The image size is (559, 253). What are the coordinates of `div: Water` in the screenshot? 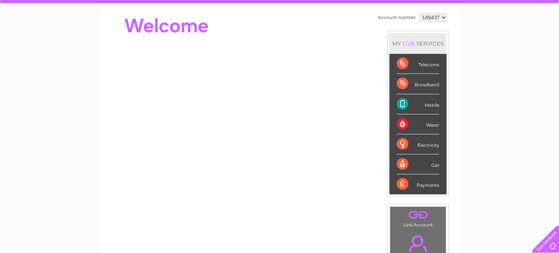 It's located at (418, 124).